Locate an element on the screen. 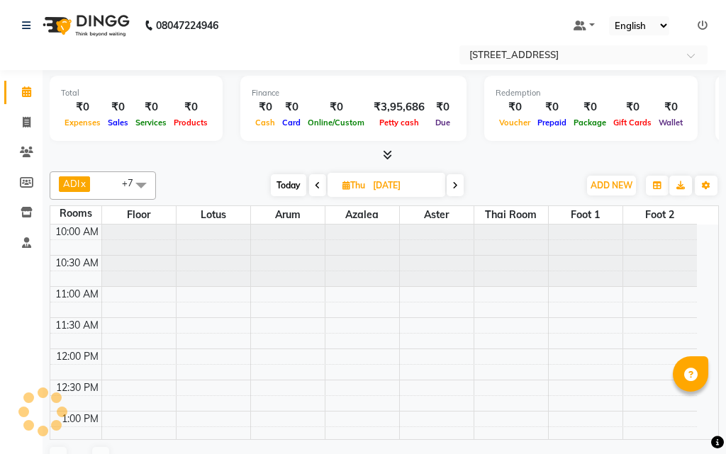 This screenshot has height=454, width=726. input: 2025-09-04 is located at coordinates (404, 186).